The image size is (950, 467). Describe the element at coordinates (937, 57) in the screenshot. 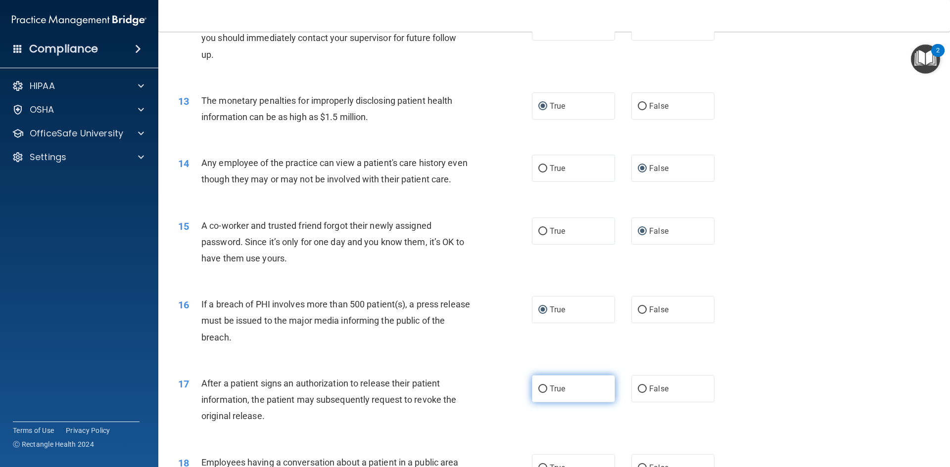

I see `div: 2` at that location.